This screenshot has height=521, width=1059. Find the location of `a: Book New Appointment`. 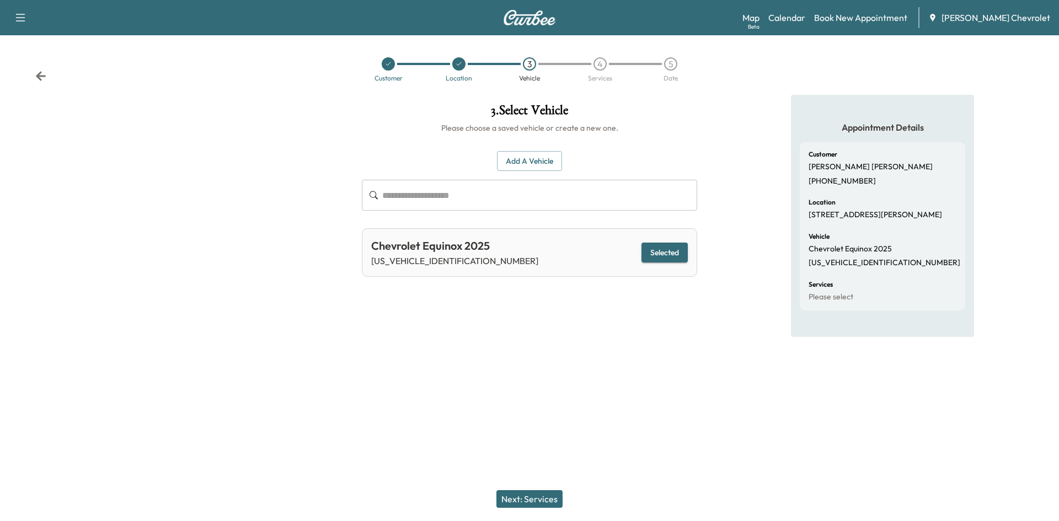

a: Book New Appointment is located at coordinates (861, 18).